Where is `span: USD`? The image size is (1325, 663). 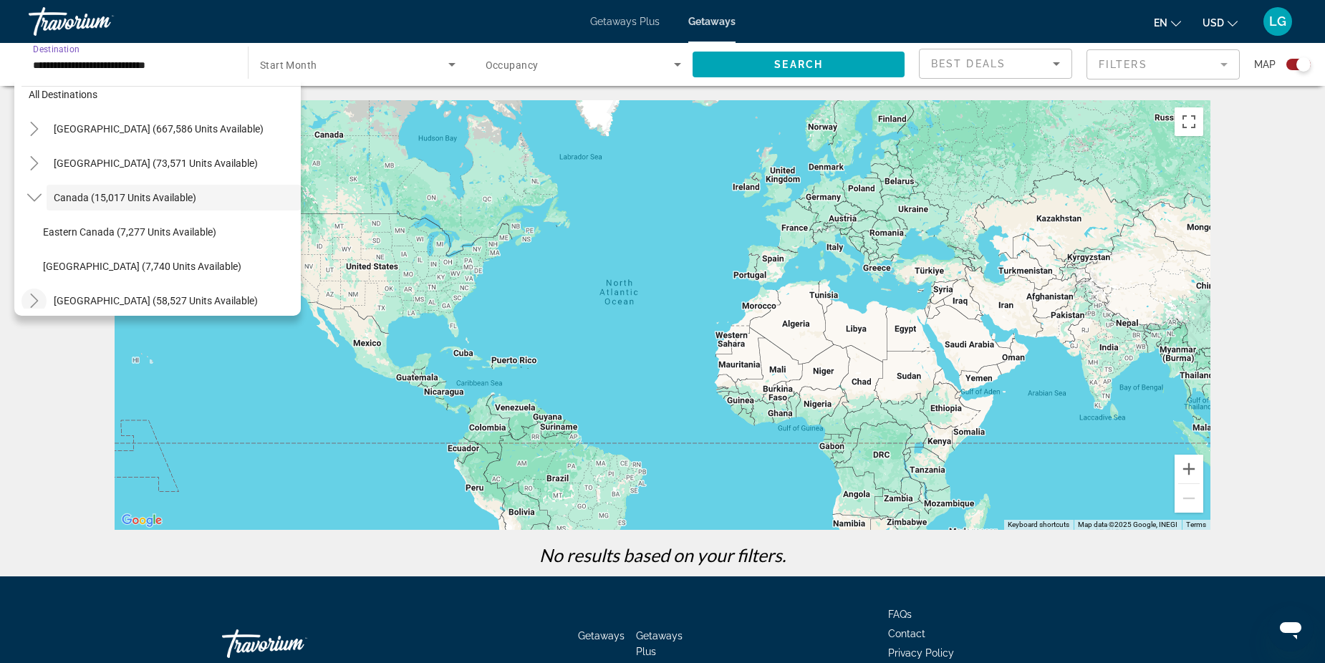
span: USD is located at coordinates (1213, 23).